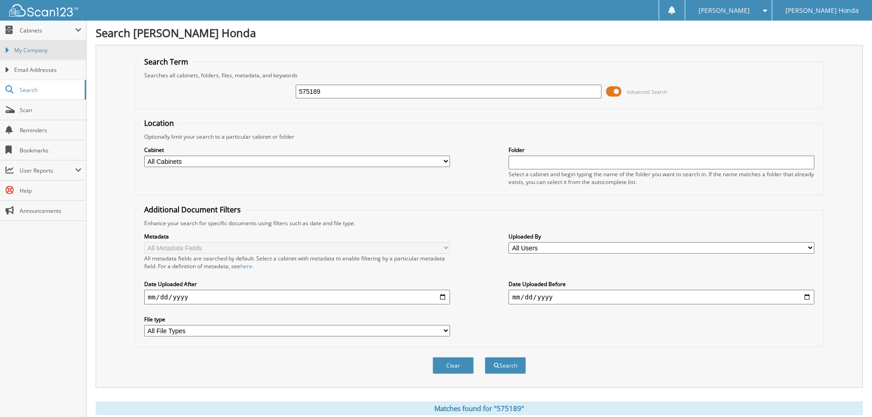 The image size is (872, 417). I want to click on img: scan123-logo-white.svg, so click(43, 10).